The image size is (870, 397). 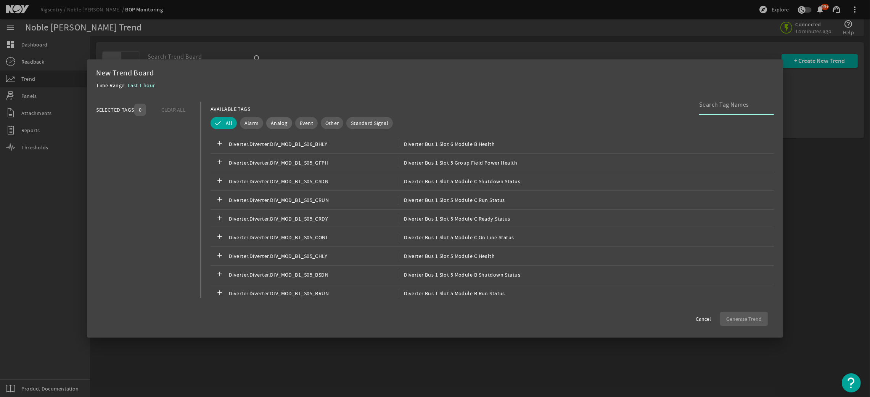 I want to click on span: Diverter.Diverter.DIV_MOD_B1_S06_BHLY, so click(x=313, y=144).